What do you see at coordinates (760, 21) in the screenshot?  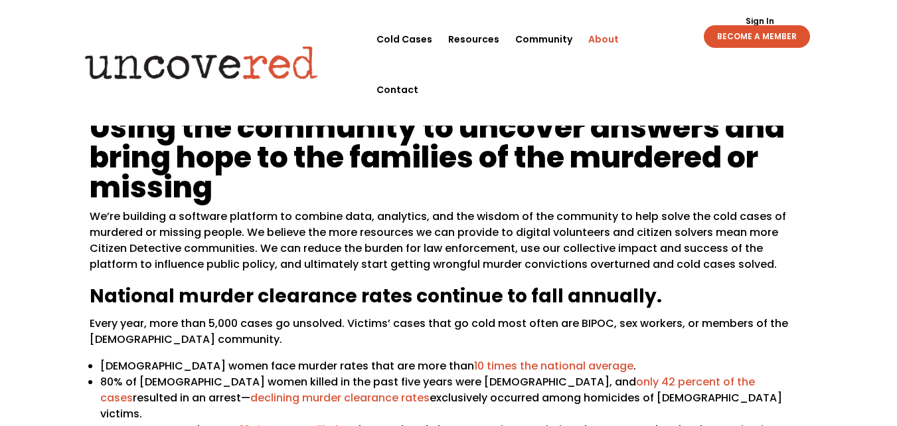 I see `a: Sign In` at bounding box center [760, 21].